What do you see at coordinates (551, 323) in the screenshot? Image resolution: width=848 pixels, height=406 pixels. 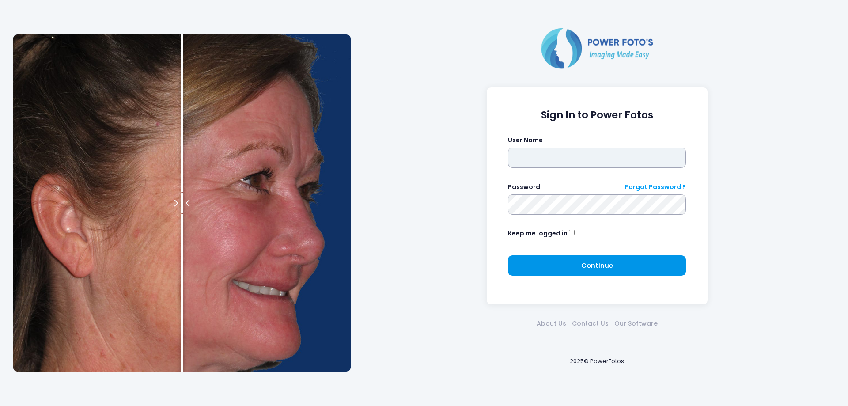 I see `a: About Us` at bounding box center [551, 323].